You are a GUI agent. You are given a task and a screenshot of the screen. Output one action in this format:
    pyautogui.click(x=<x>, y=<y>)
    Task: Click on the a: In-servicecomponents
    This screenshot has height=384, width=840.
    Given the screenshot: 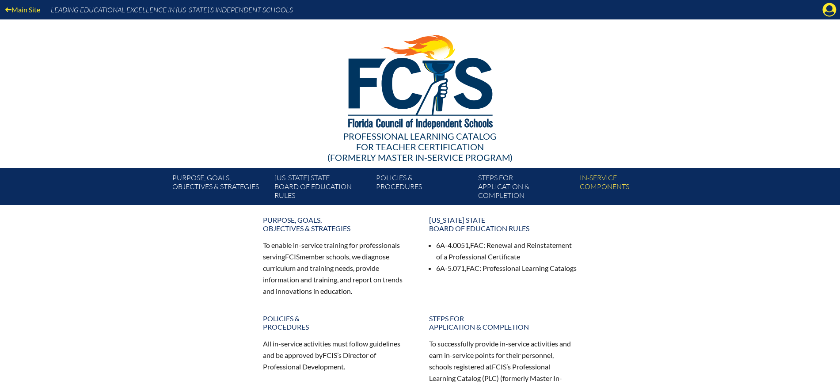 What is the action you would take?
    pyautogui.click(x=627, y=188)
    